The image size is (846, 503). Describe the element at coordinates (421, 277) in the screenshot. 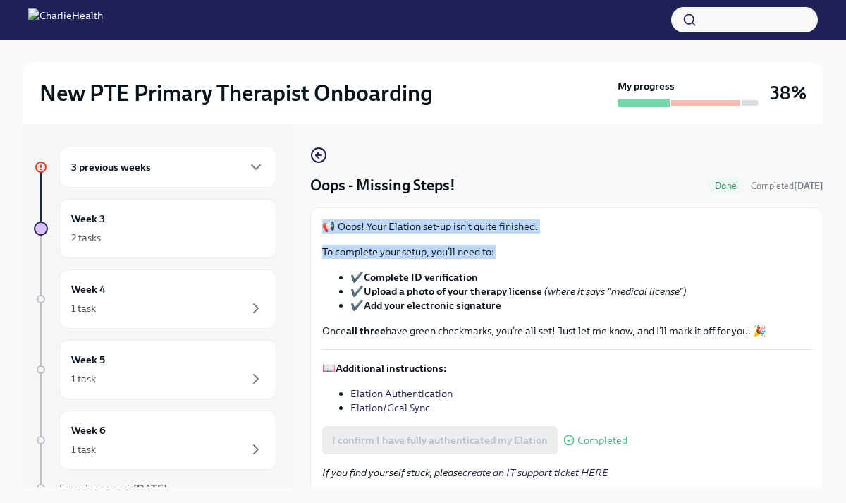

I see `strong: Complete ID verification` at that location.